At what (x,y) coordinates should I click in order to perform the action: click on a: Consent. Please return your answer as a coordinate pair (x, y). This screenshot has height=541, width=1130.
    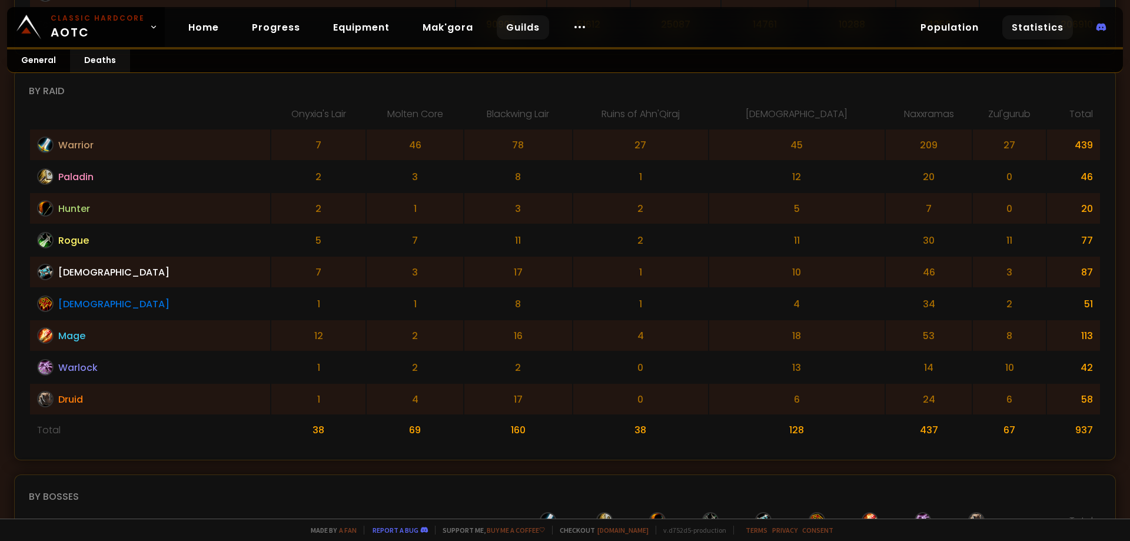
    Looking at the image, I should click on (817, 529).